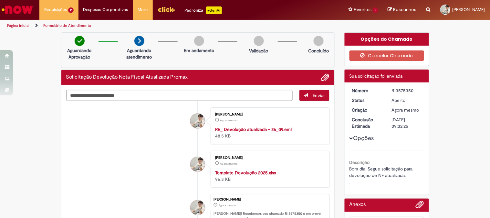 The image size is (490, 218). What do you see at coordinates (387, 56) in the screenshot?
I see `button: Cancelar Chamado` at bounding box center [387, 56].